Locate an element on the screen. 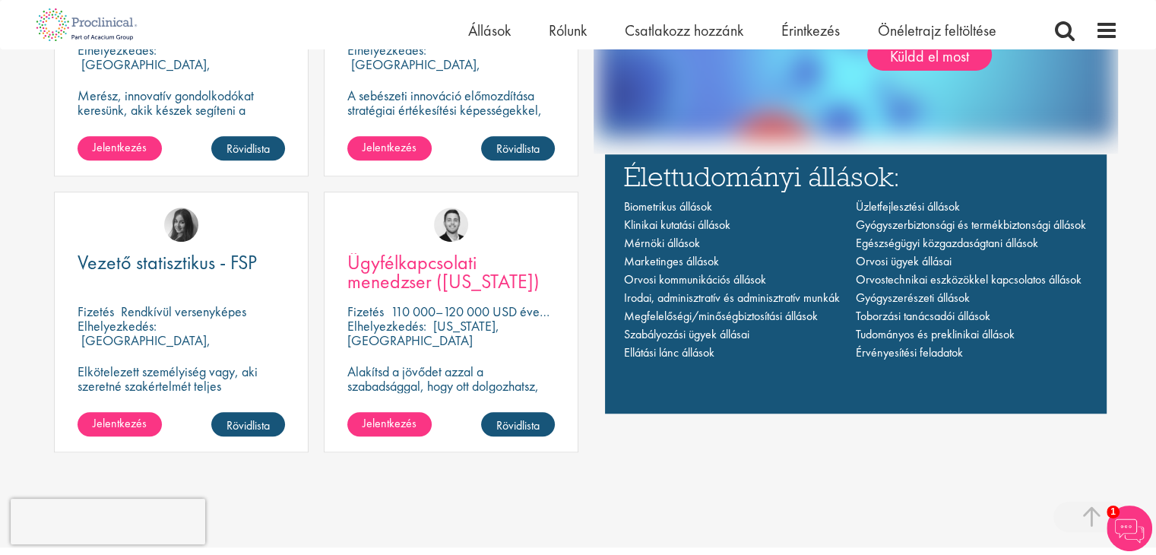 The image size is (1156, 555). font: Küldd el most is located at coordinates (929, 55).